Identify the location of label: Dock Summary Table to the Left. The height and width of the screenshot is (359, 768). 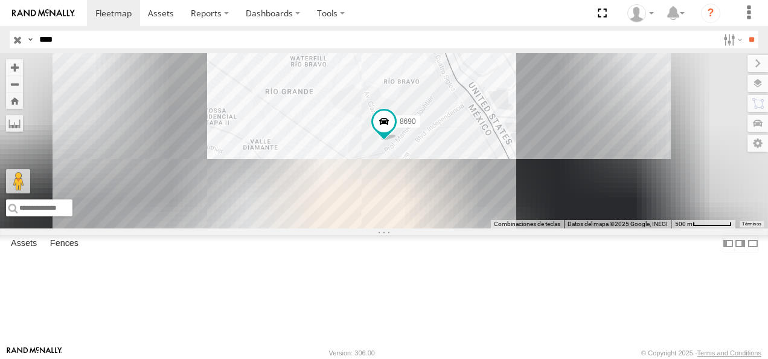
(729, 243).